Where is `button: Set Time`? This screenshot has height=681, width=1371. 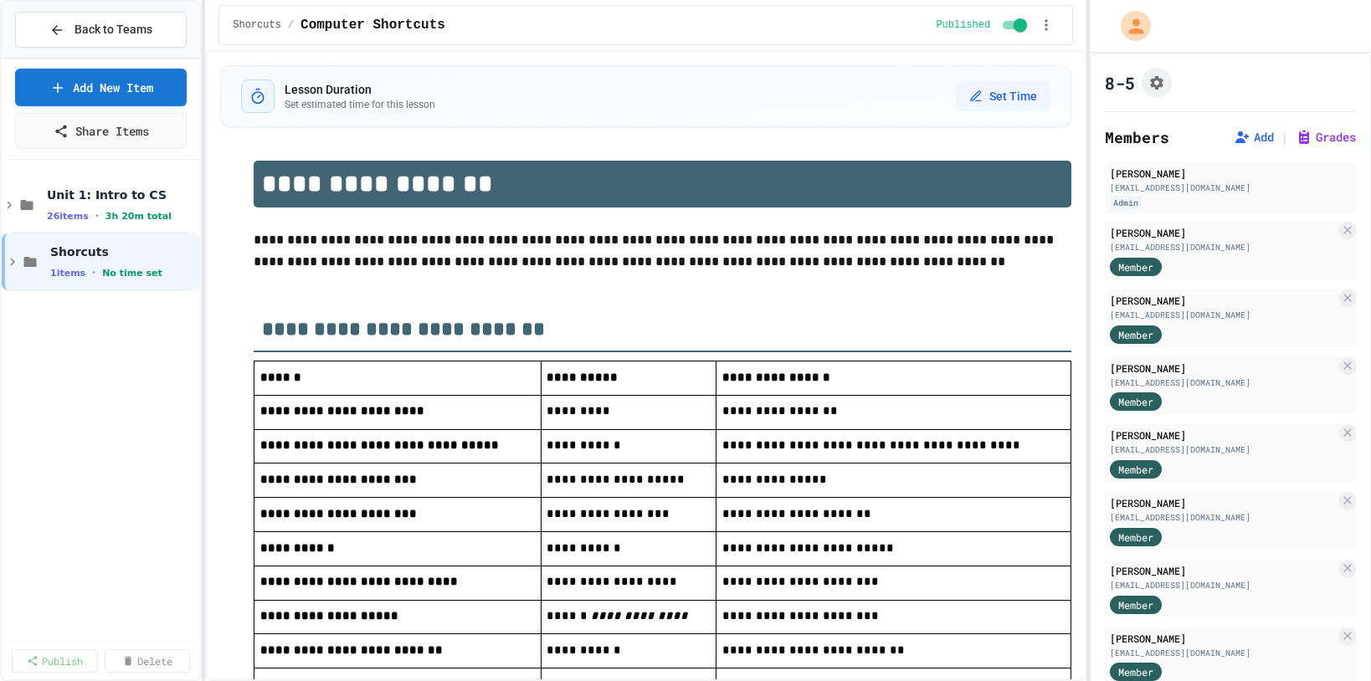
button: Set Time is located at coordinates (1003, 96).